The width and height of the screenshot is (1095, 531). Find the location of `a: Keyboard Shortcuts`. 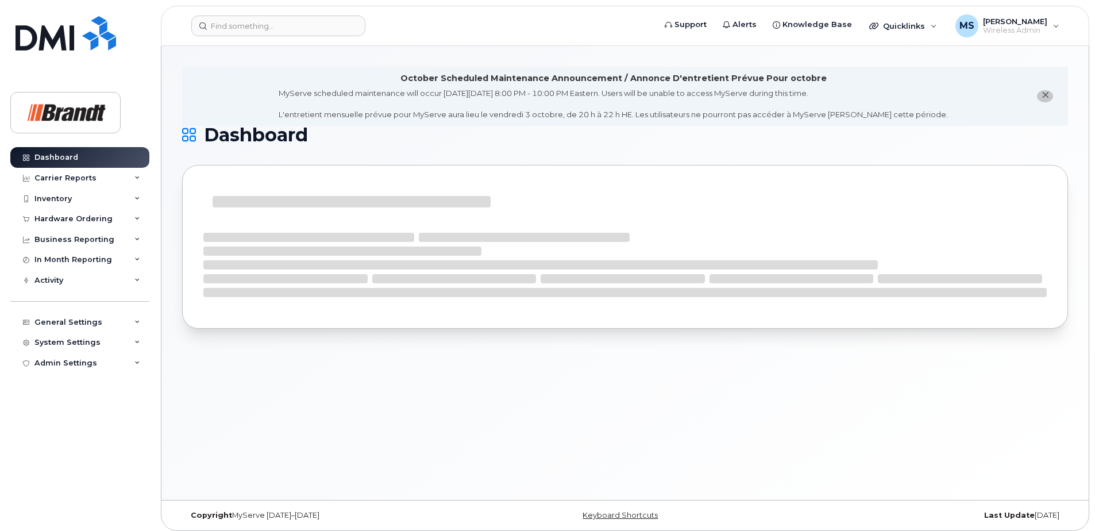

a: Keyboard Shortcuts is located at coordinates (620, 515).